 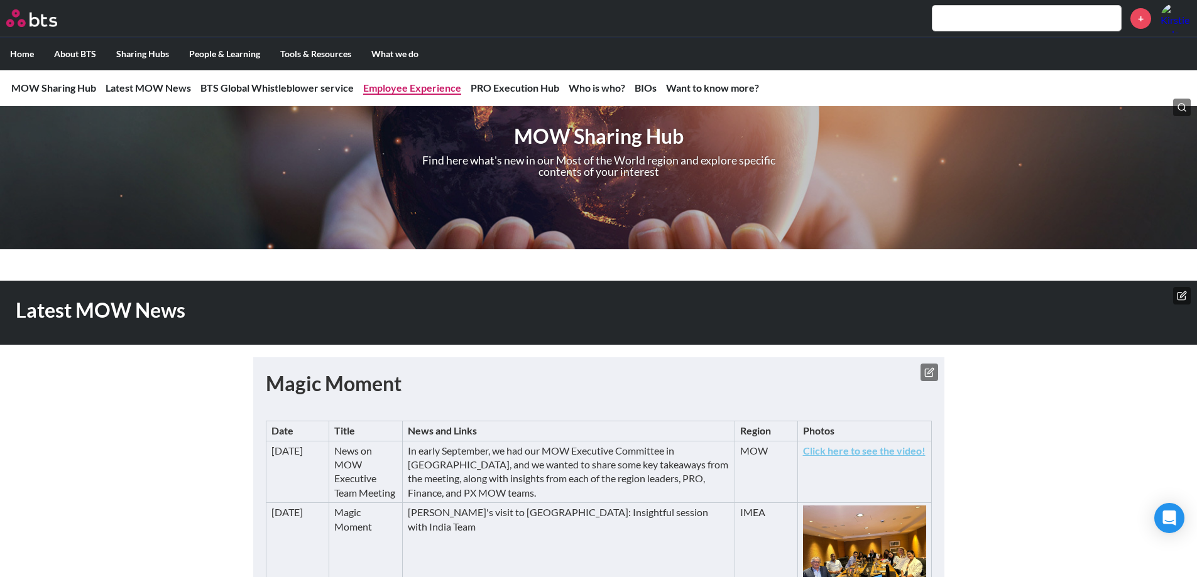 What do you see at coordinates (143, 54) in the screenshot?
I see `label: Sharing Hubs` at bounding box center [143, 54].